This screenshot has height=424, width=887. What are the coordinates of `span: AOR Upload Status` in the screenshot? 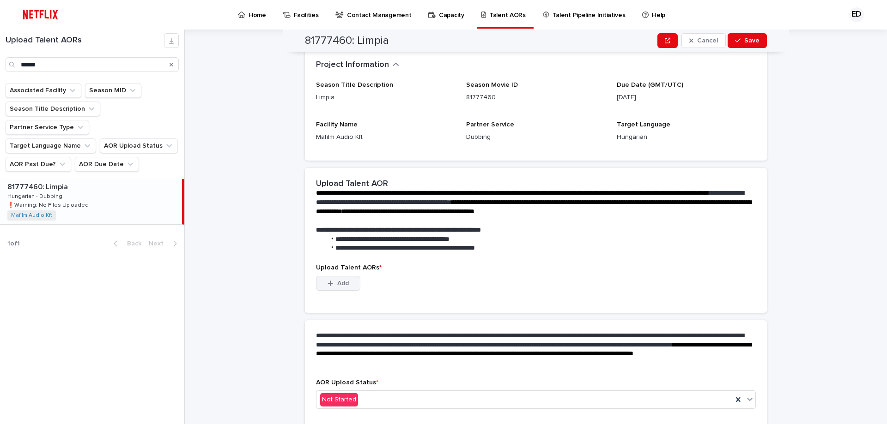 It's located at (347, 383).